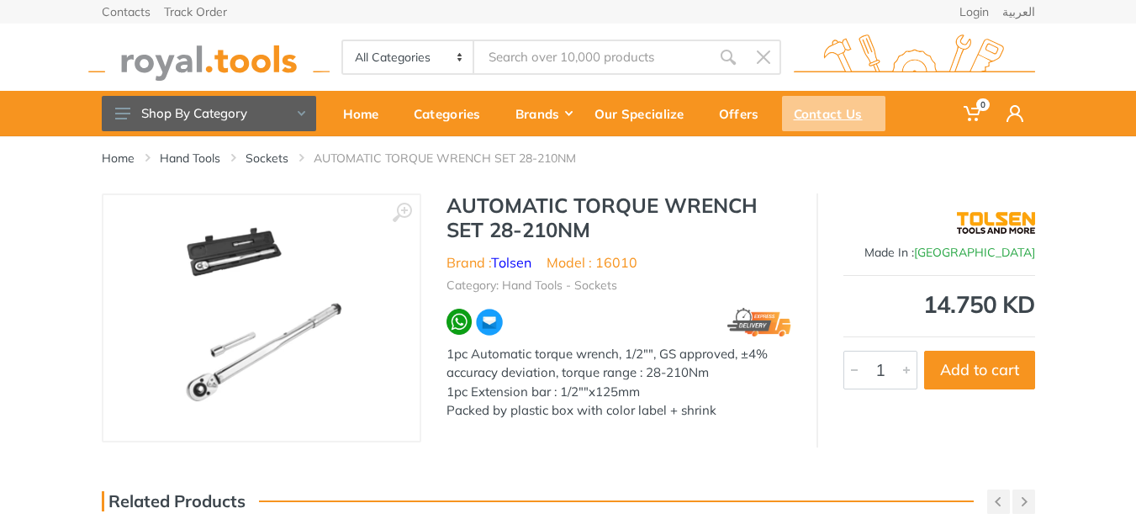 The width and height of the screenshot is (1136, 519). I want to click on div: Categories, so click(452, 114).